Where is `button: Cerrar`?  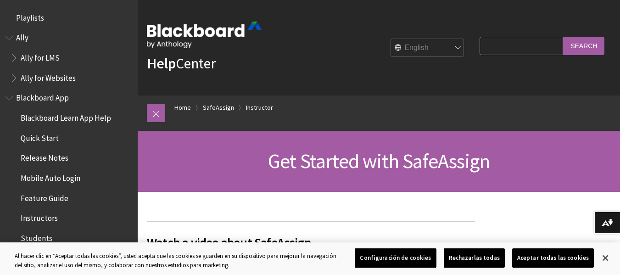 button: Cerrar is located at coordinates (605, 258).